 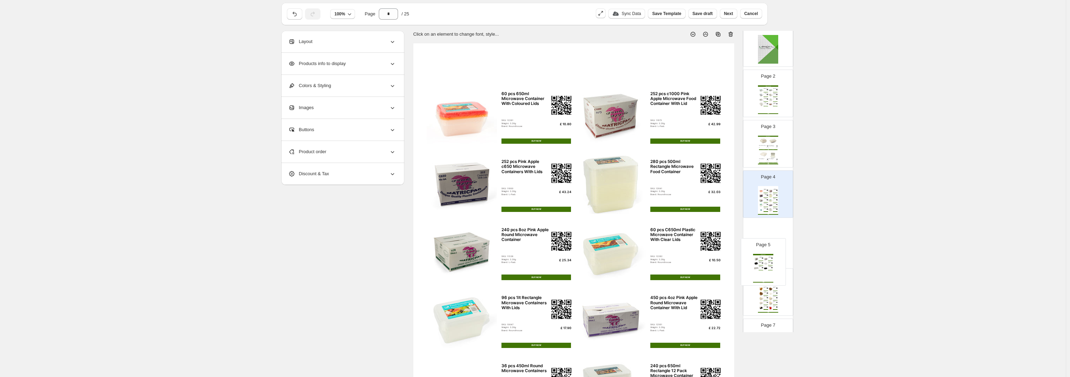 I want to click on div: £ 17.90, so click(x=561, y=328).